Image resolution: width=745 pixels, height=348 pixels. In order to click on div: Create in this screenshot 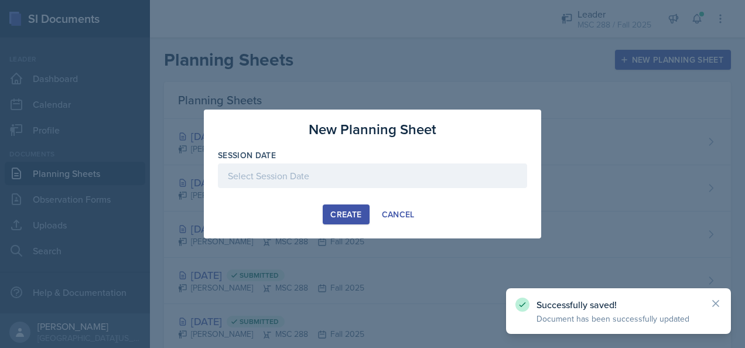, I will do `click(345, 214)`.